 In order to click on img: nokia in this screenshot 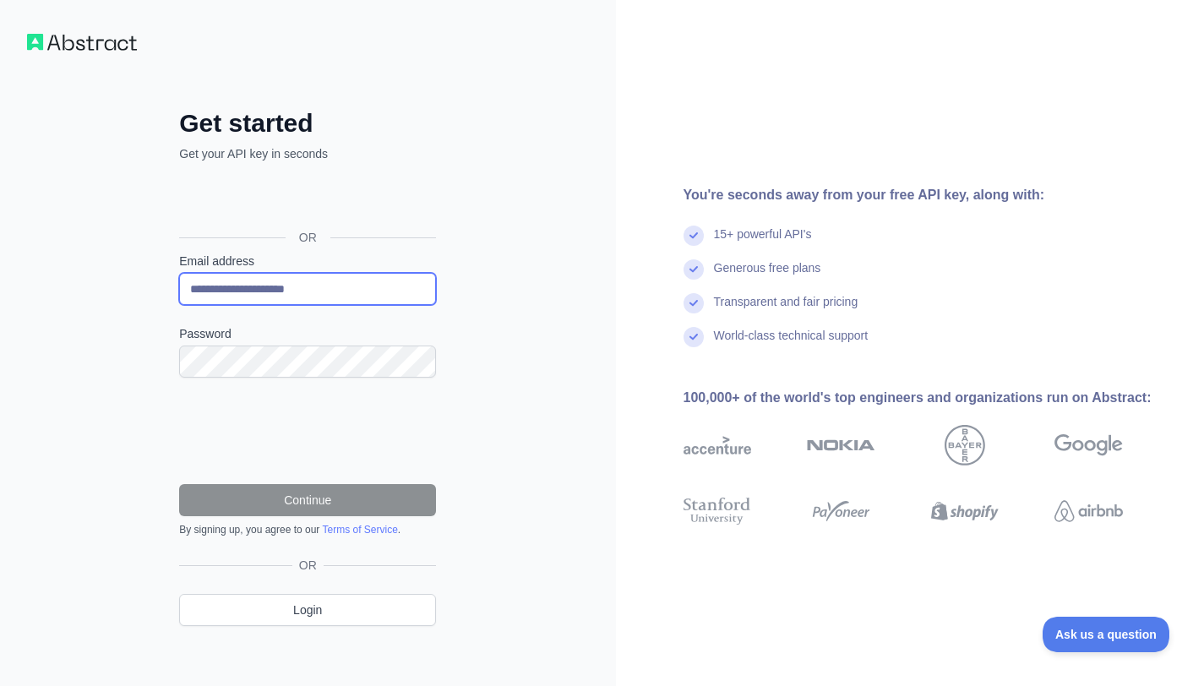, I will do `click(840, 445)`.